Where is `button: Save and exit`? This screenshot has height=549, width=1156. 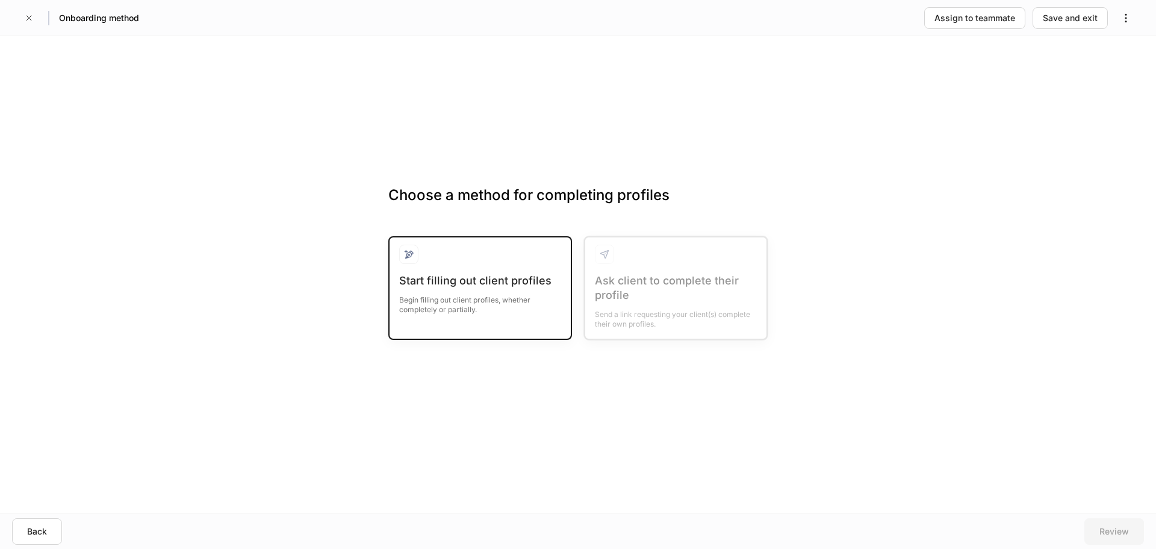 button: Save and exit is located at coordinates (1070, 18).